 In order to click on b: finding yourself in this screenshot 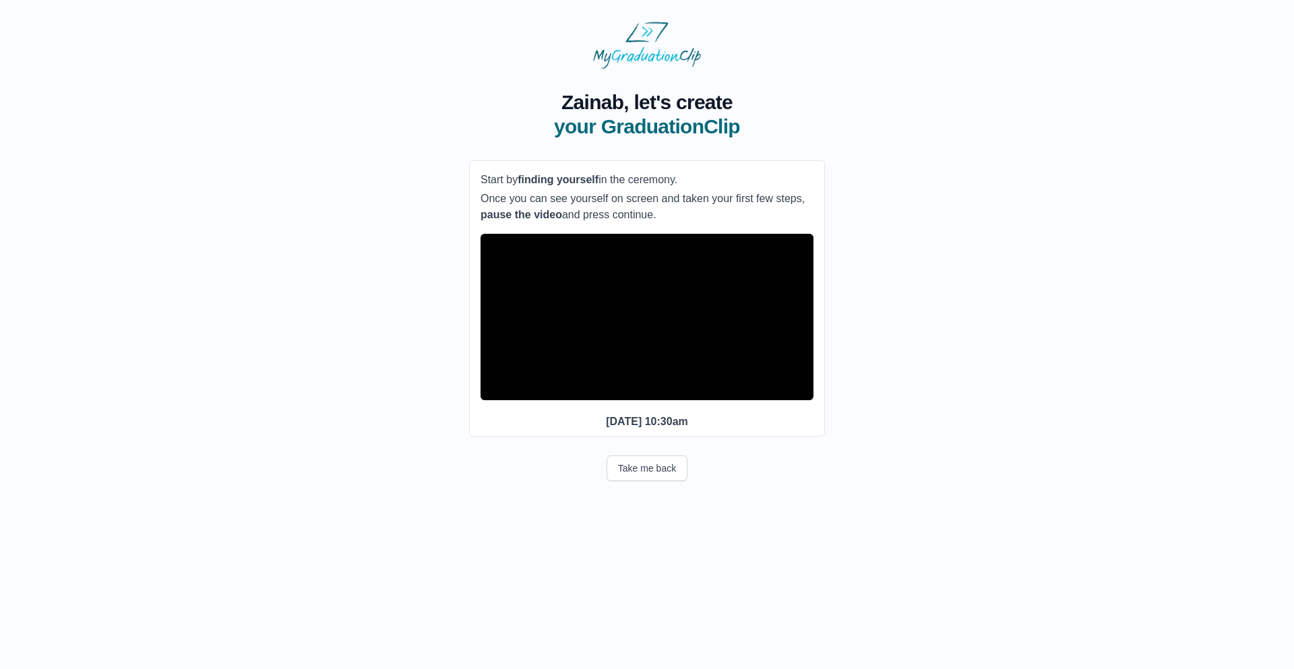, I will do `click(558, 179)`.